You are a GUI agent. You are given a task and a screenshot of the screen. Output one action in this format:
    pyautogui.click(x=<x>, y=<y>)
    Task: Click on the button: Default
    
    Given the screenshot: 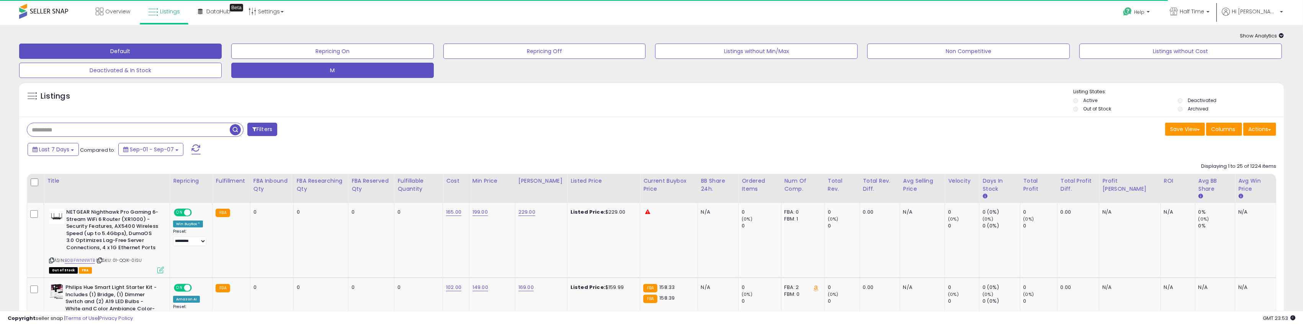 What is the action you would take?
    pyautogui.click(x=120, y=51)
    